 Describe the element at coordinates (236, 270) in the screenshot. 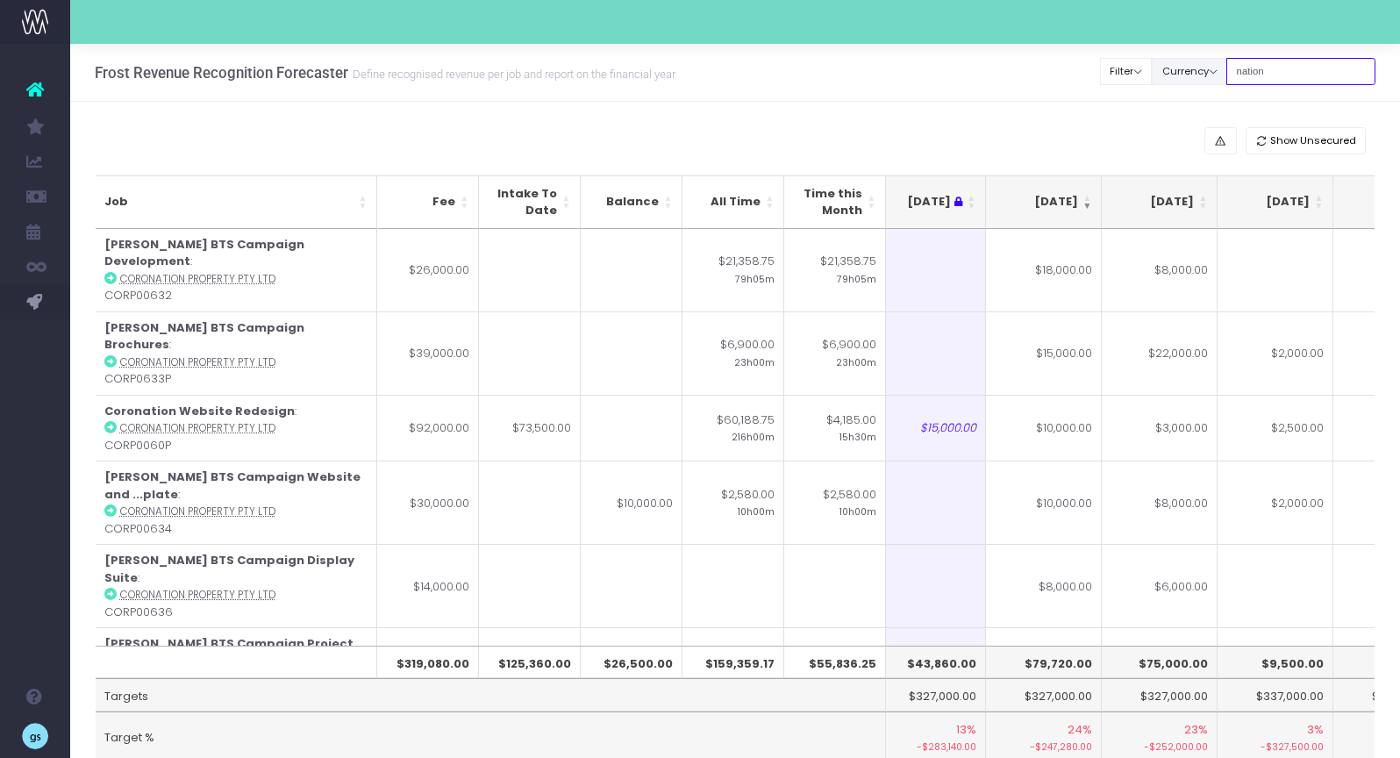

I see `td: : CORP00632` at that location.